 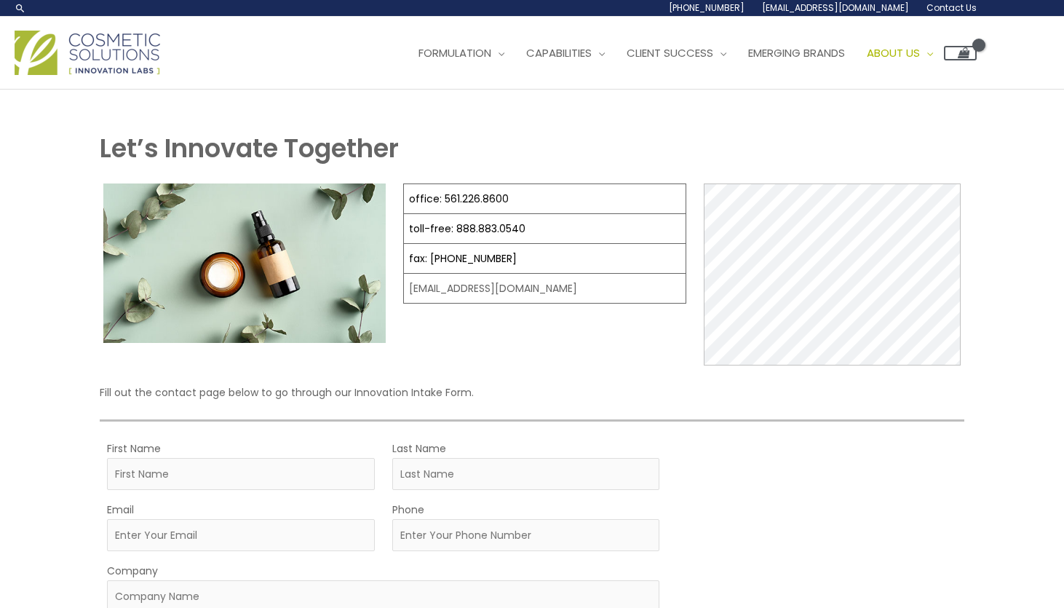 What do you see at coordinates (467, 229) in the screenshot?
I see `a: toll-free: 888.883.0540` at bounding box center [467, 229].